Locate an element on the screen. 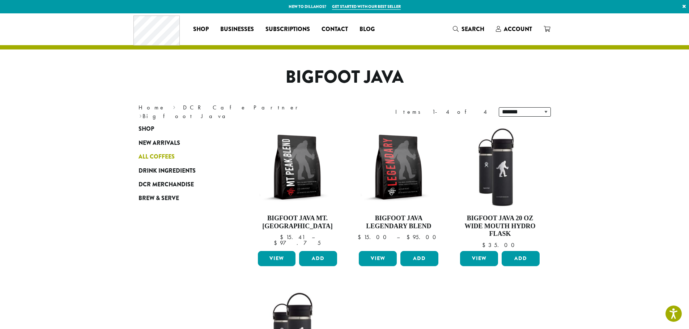 This screenshot has height=329, width=689. span: Contact is located at coordinates (334, 29).